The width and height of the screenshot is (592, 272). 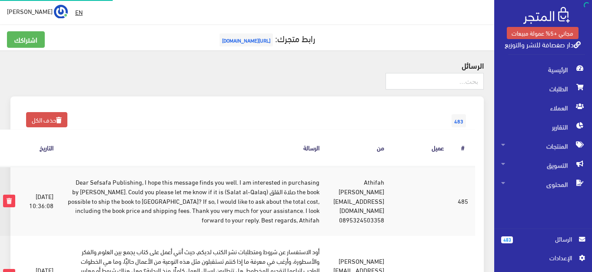 I want to click on span: الرئيسية, so click(x=543, y=70).